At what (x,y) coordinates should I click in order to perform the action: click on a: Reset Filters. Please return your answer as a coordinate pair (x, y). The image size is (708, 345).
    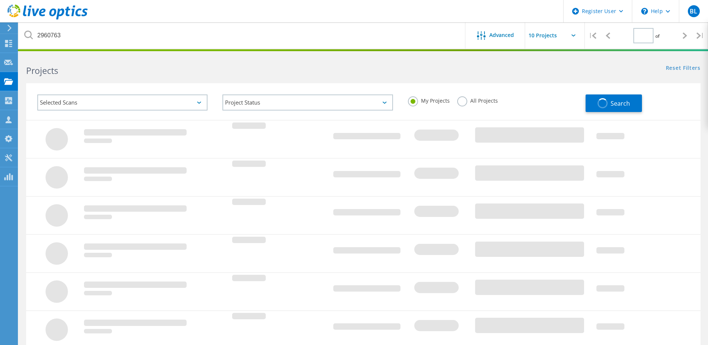
    Looking at the image, I should click on (683, 68).